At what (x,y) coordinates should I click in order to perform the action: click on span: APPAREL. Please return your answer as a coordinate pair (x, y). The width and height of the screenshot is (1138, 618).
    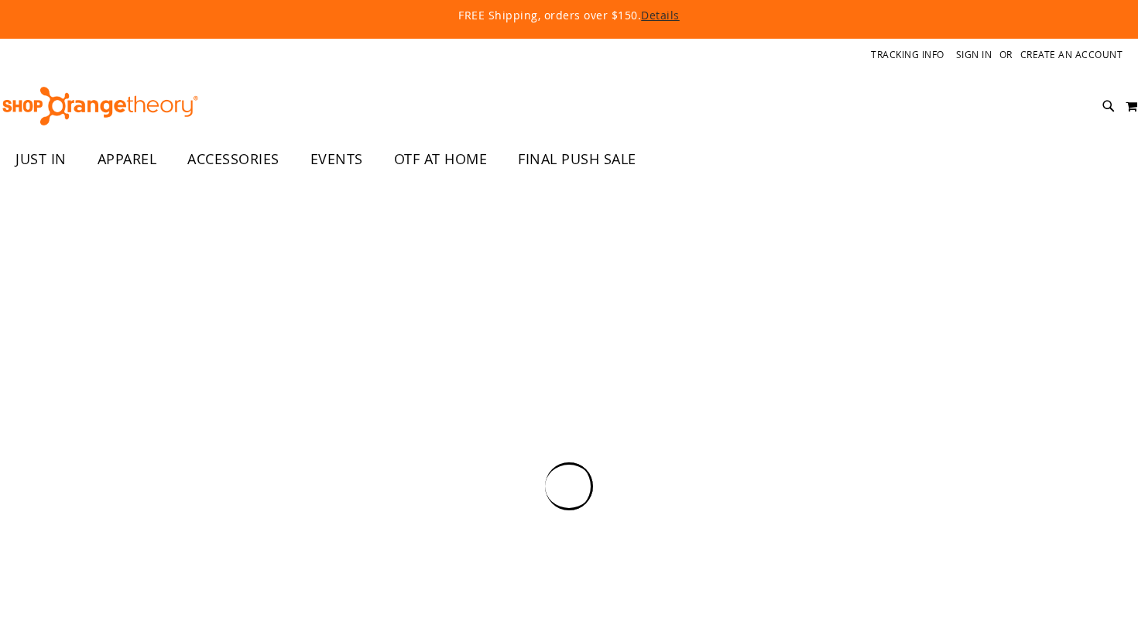
    Looking at the image, I should click on (127, 159).